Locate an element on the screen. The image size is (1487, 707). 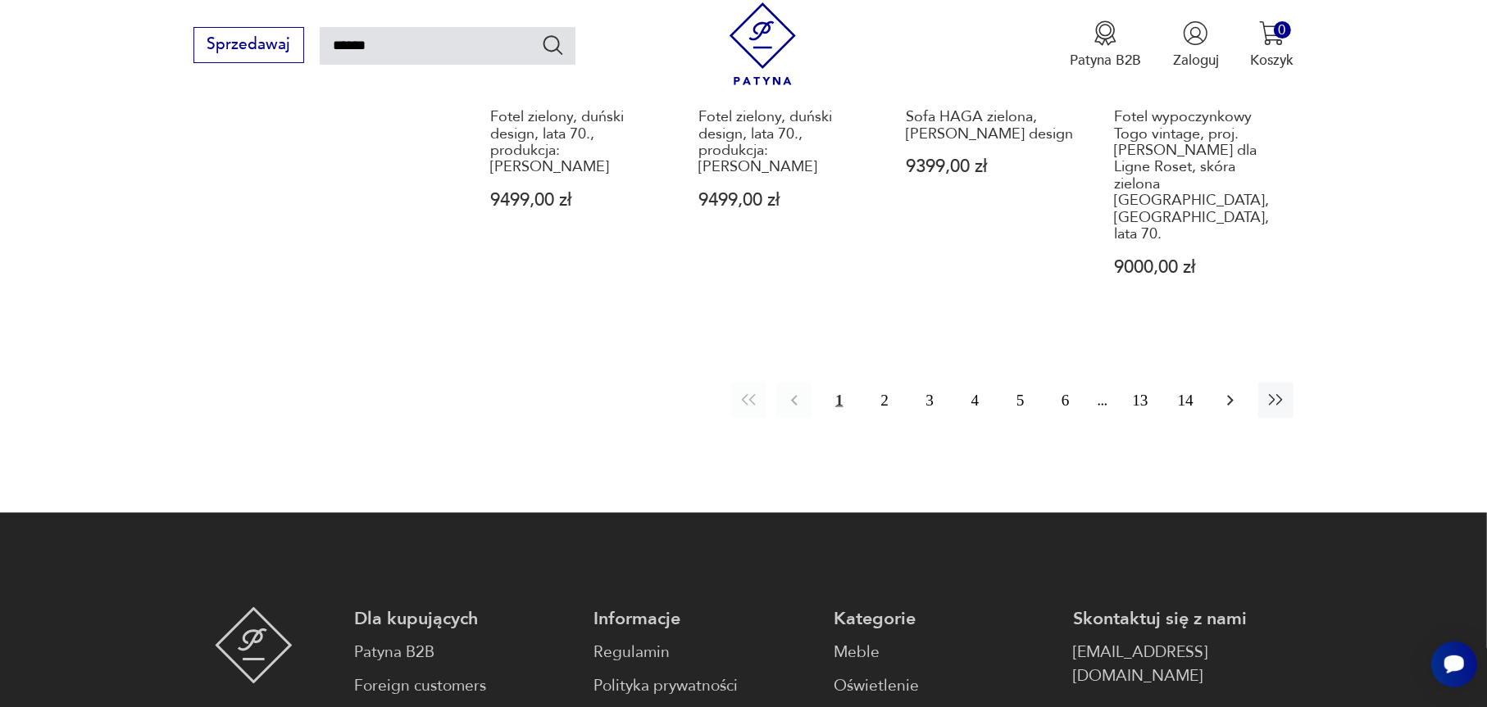
p: Kategorie is located at coordinates (943, 619).